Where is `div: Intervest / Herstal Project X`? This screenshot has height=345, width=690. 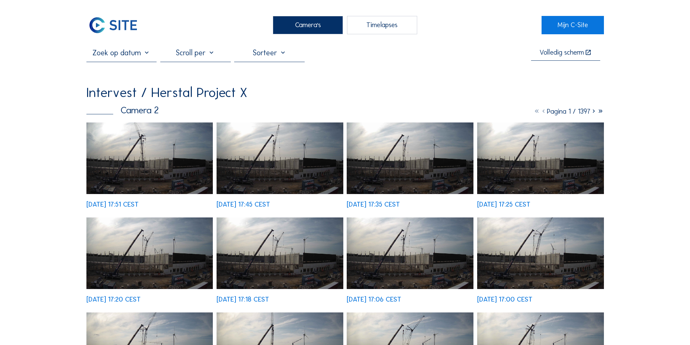
div: Intervest / Herstal Project X is located at coordinates (167, 93).